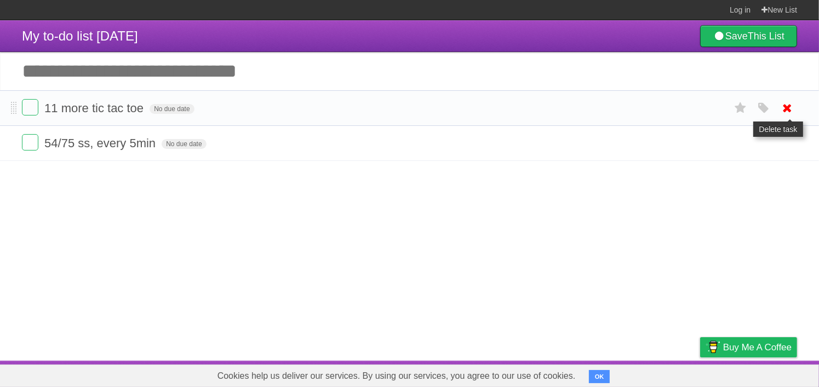 This screenshot has width=819, height=387. What do you see at coordinates (661, 374) in the screenshot?
I see `a: Terms` at bounding box center [661, 374].